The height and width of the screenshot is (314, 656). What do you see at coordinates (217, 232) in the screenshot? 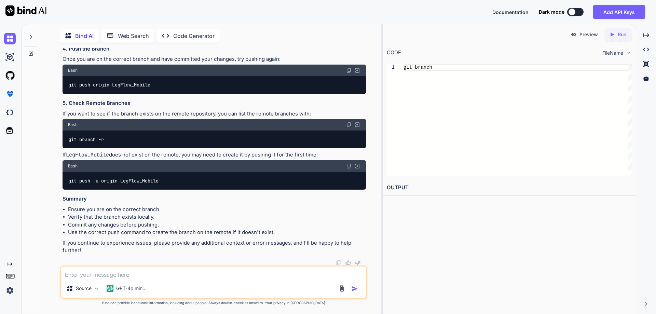
I see `li: Use the correct push command to create the branch on the remote if it doesn't exist.` at bounding box center [217, 232].